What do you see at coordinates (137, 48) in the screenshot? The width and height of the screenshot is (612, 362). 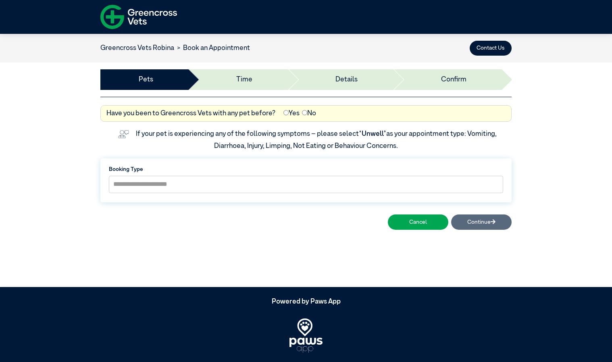 I see `a: Greencross Vets Robina` at bounding box center [137, 48].